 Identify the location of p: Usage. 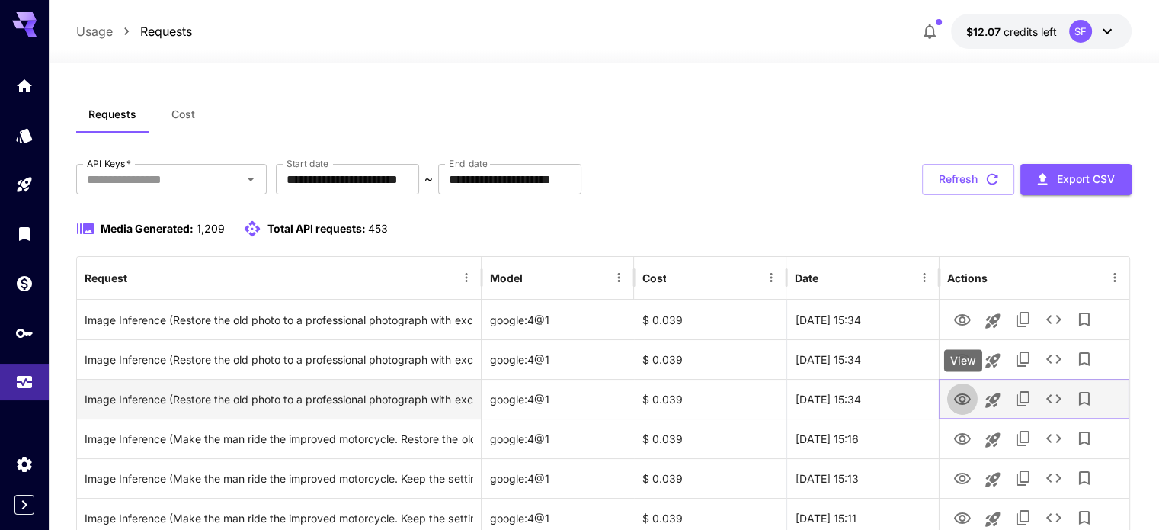
(94, 31).